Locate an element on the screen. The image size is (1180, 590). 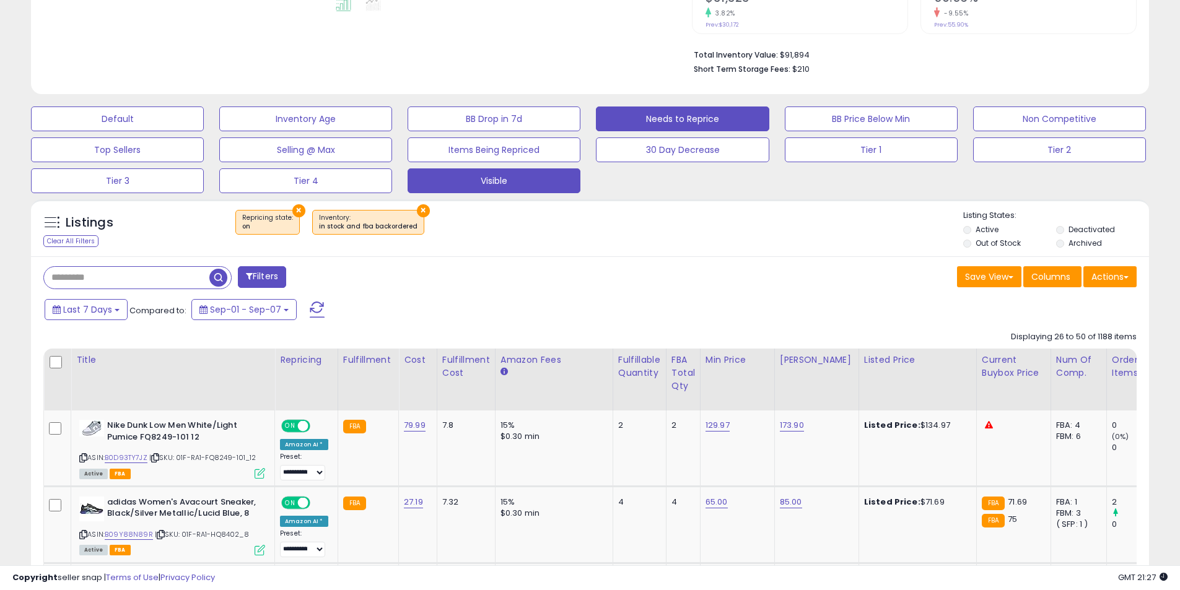
div: Num of Comp. is located at coordinates (1078, 367).